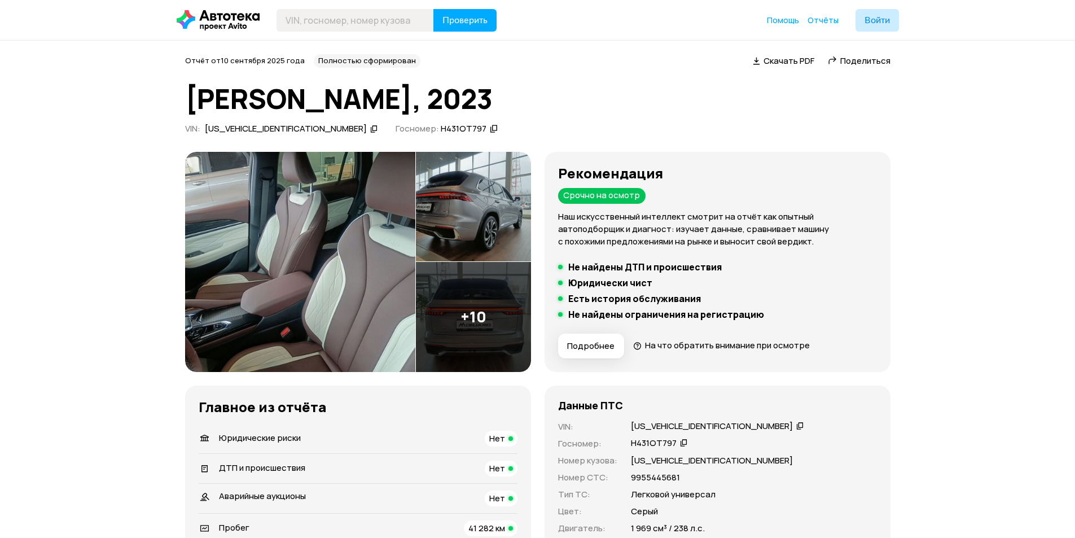 The image size is (1075, 538). Describe the element at coordinates (245, 60) in the screenshot. I see `span: Отчёт от 10 сентября 2025 года` at that location.